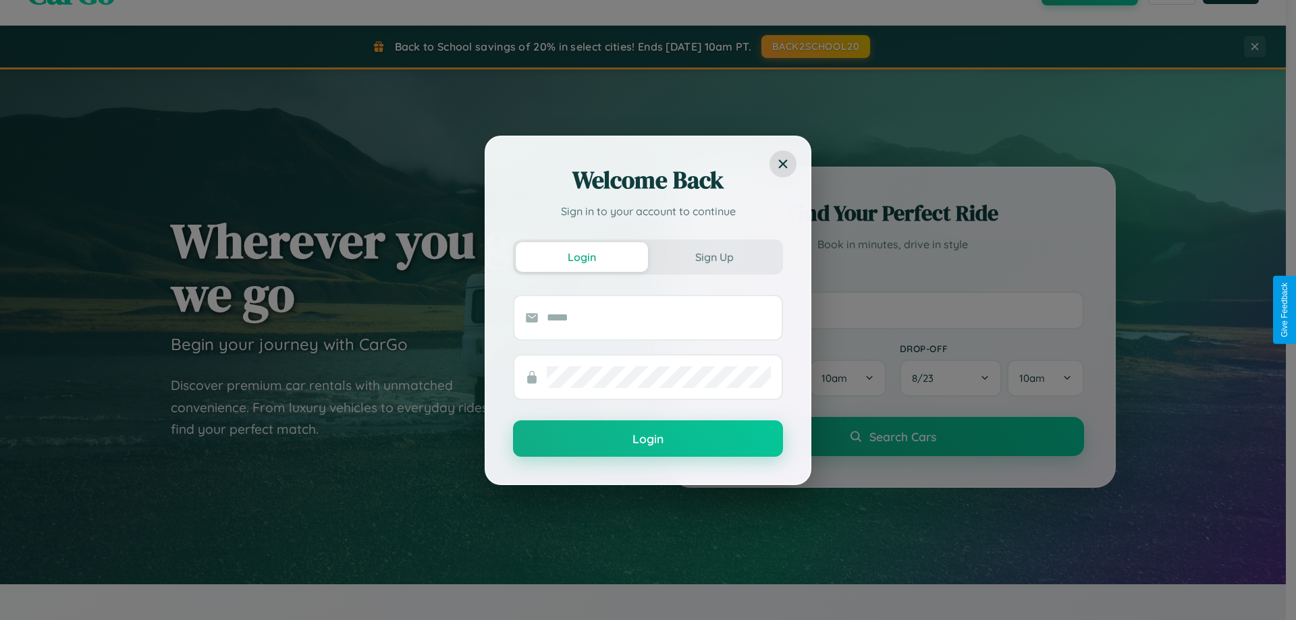  I want to click on button: Sign Up, so click(714, 257).